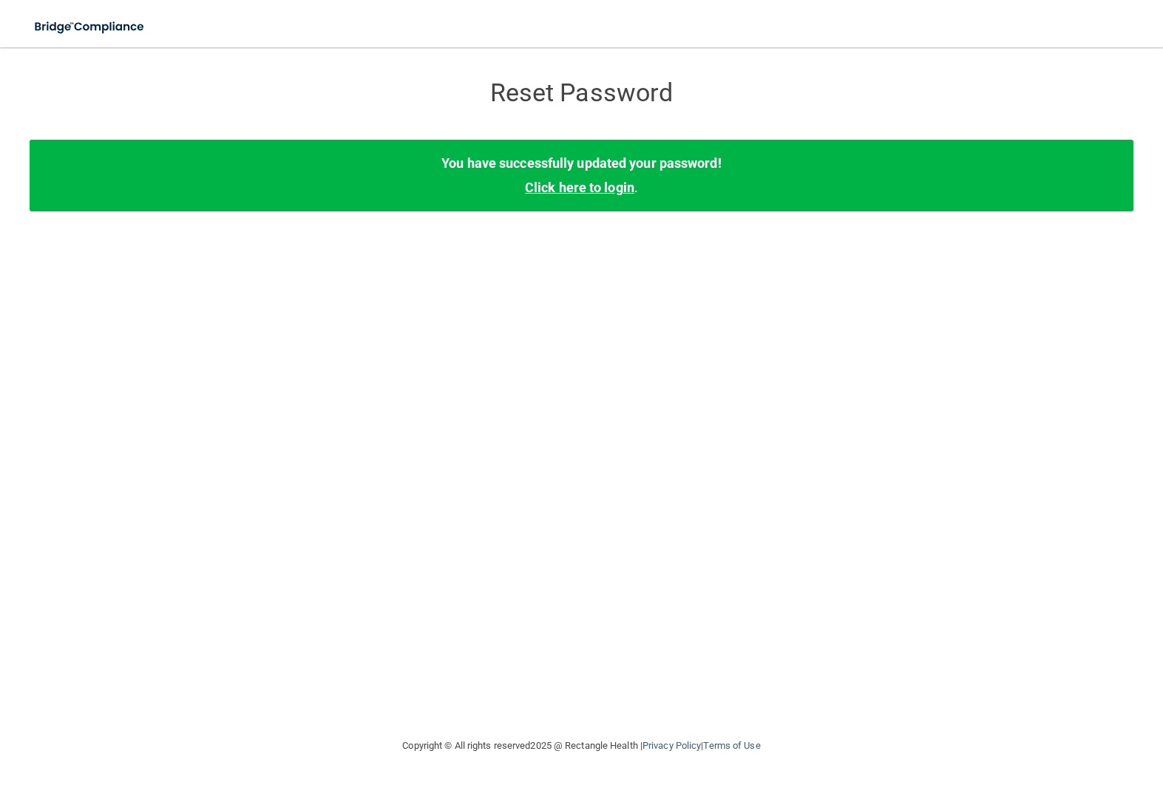 The width and height of the screenshot is (1163, 785). What do you see at coordinates (580, 187) in the screenshot?
I see `a: Click here to login` at bounding box center [580, 187].